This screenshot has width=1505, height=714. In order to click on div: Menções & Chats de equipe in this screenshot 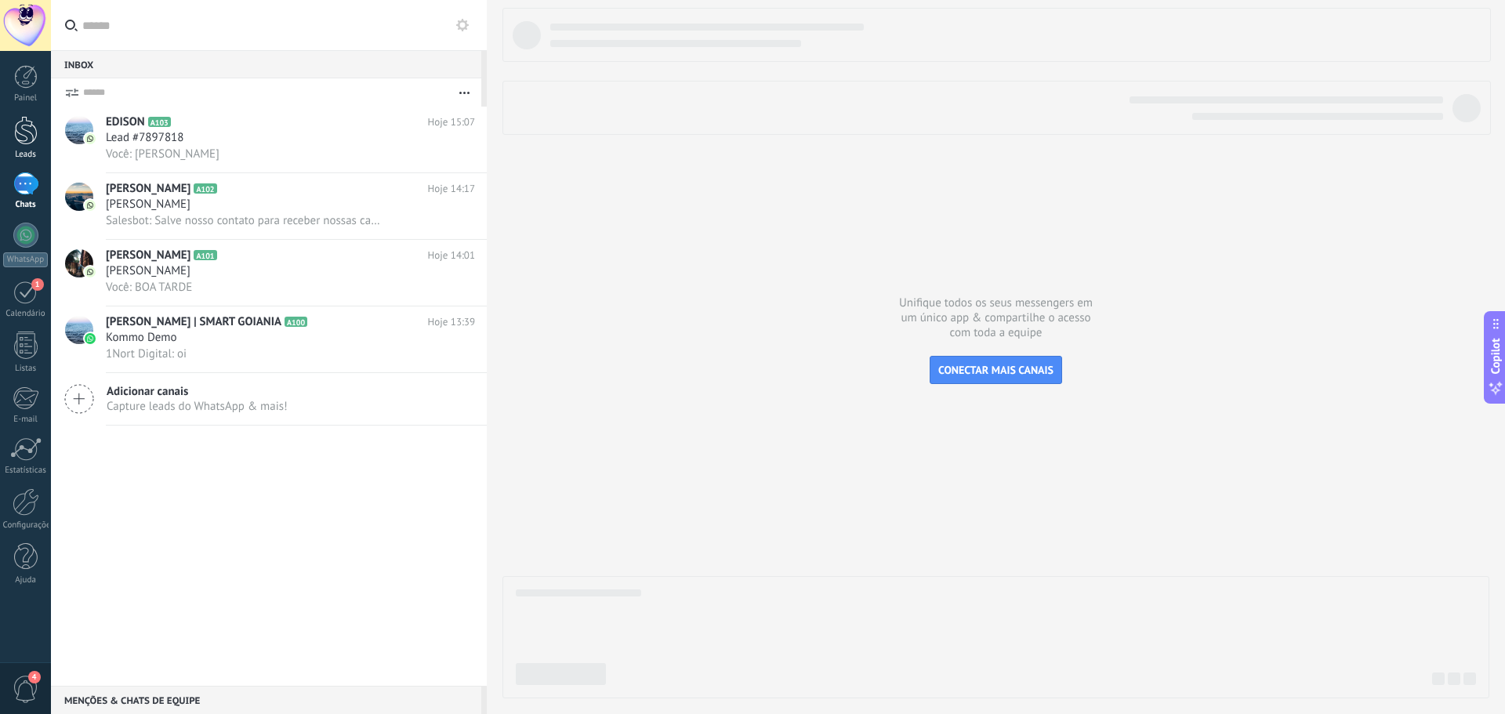, I will do `click(266, 700)`.